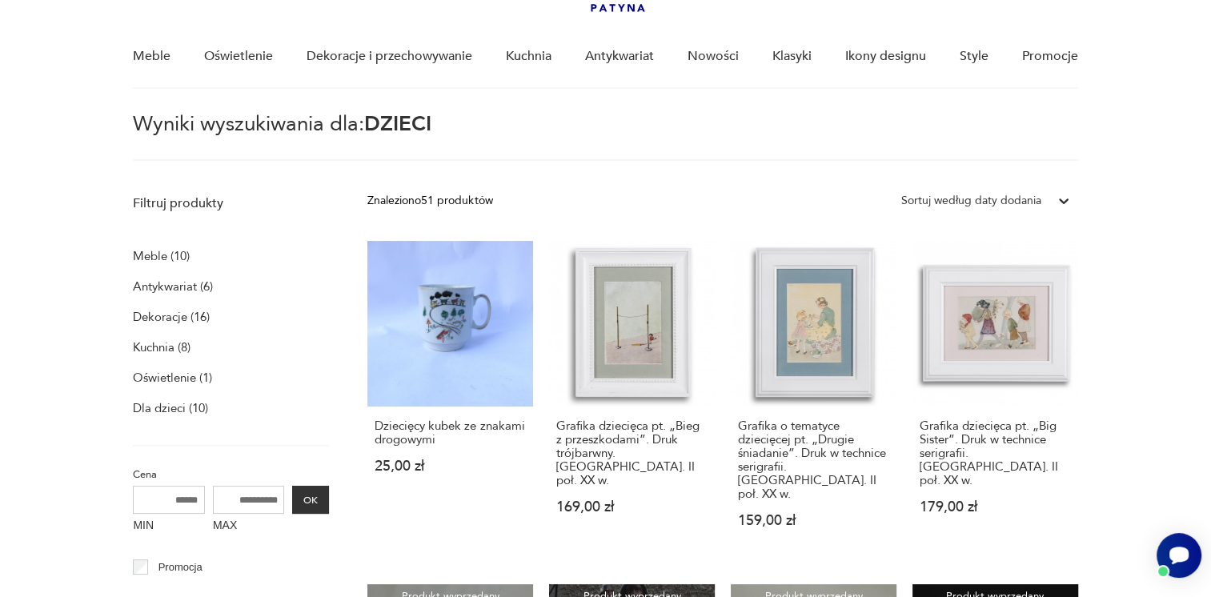 The height and width of the screenshot is (597, 1211). I want to click on a: Kuchnia (8), so click(162, 347).